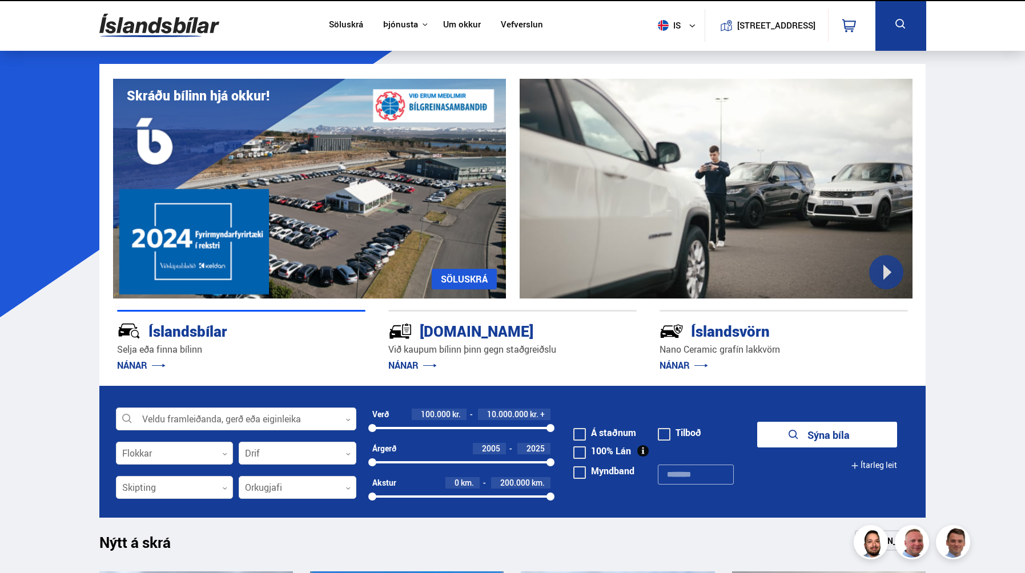  I want to click on span: 2005, so click(491, 448).